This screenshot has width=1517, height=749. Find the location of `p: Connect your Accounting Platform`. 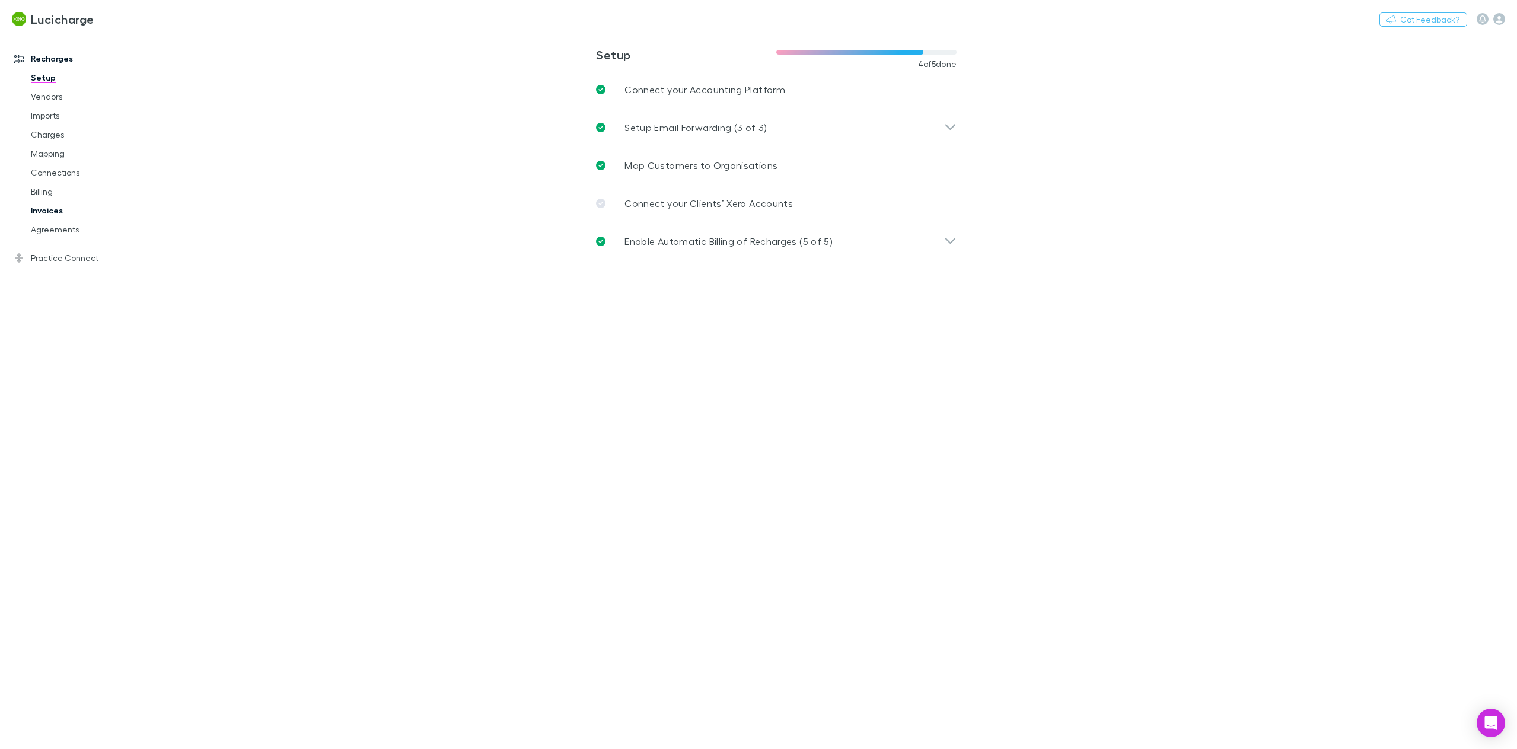

p: Connect your Accounting Platform is located at coordinates (705, 90).